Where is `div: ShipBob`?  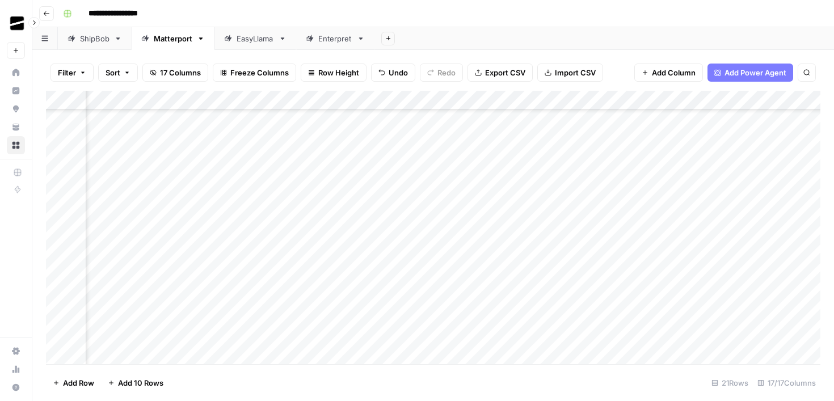 div: ShipBob is located at coordinates (95, 39).